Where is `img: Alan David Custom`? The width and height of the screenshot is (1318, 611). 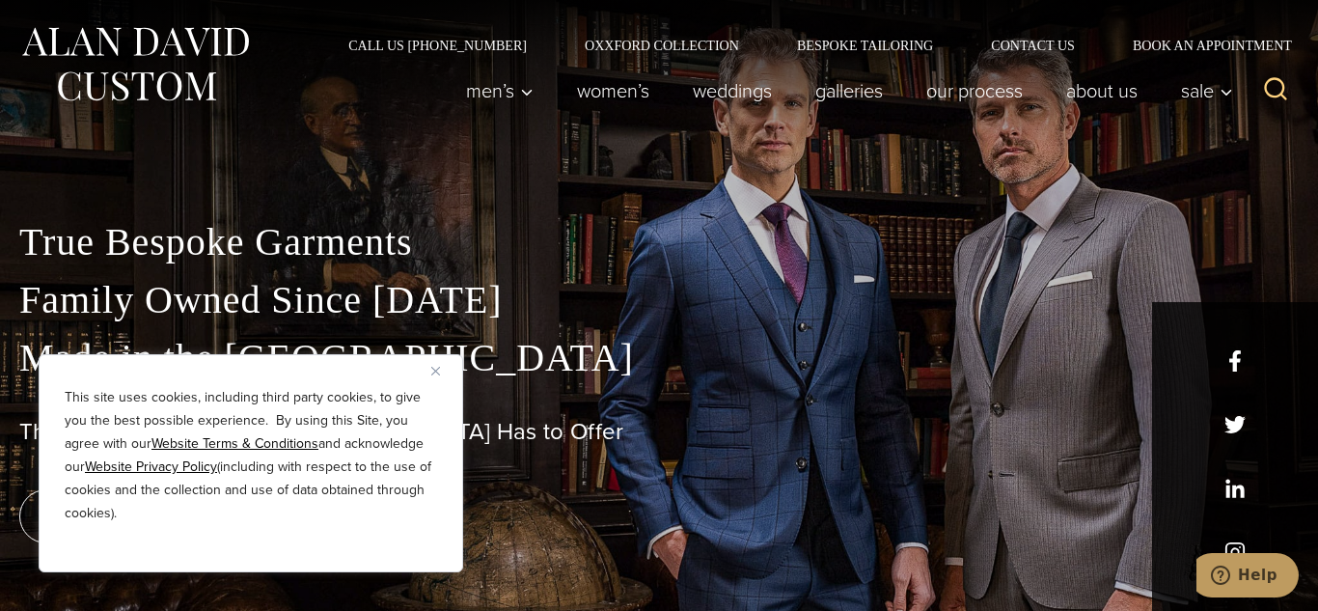 img: Alan David Custom is located at coordinates (135, 64).